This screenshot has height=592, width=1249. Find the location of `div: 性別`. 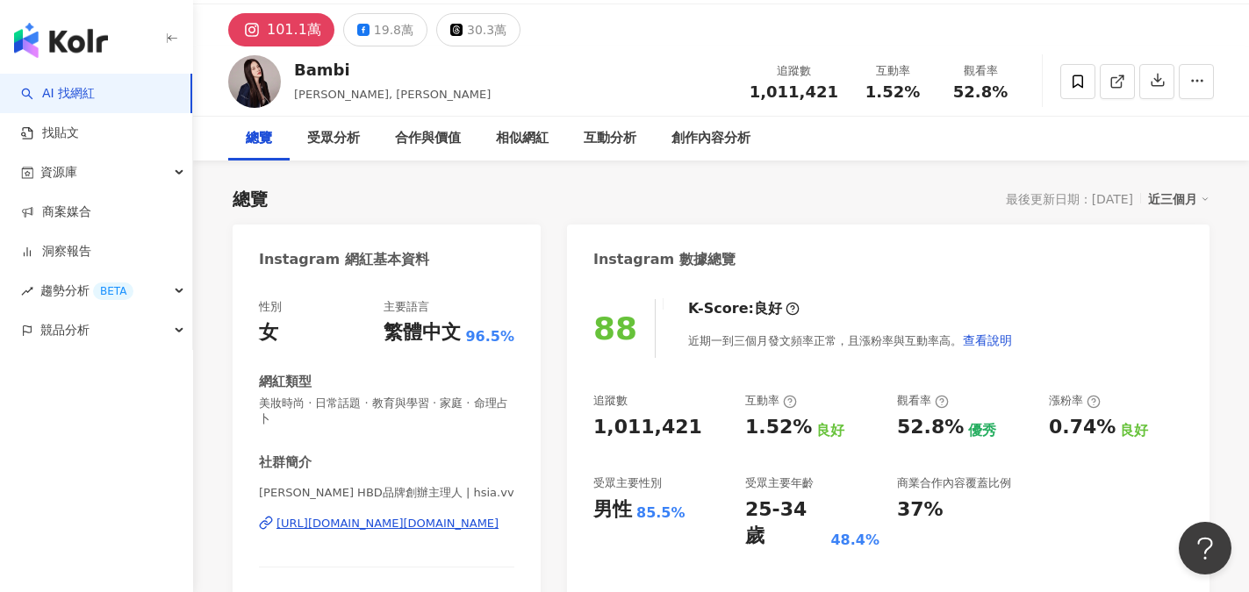

div: 性別 is located at coordinates (270, 307).